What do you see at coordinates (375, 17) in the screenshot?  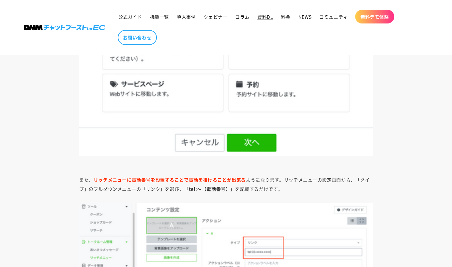 I see `span: 無料デモ体験` at bounding box center [375, 17].